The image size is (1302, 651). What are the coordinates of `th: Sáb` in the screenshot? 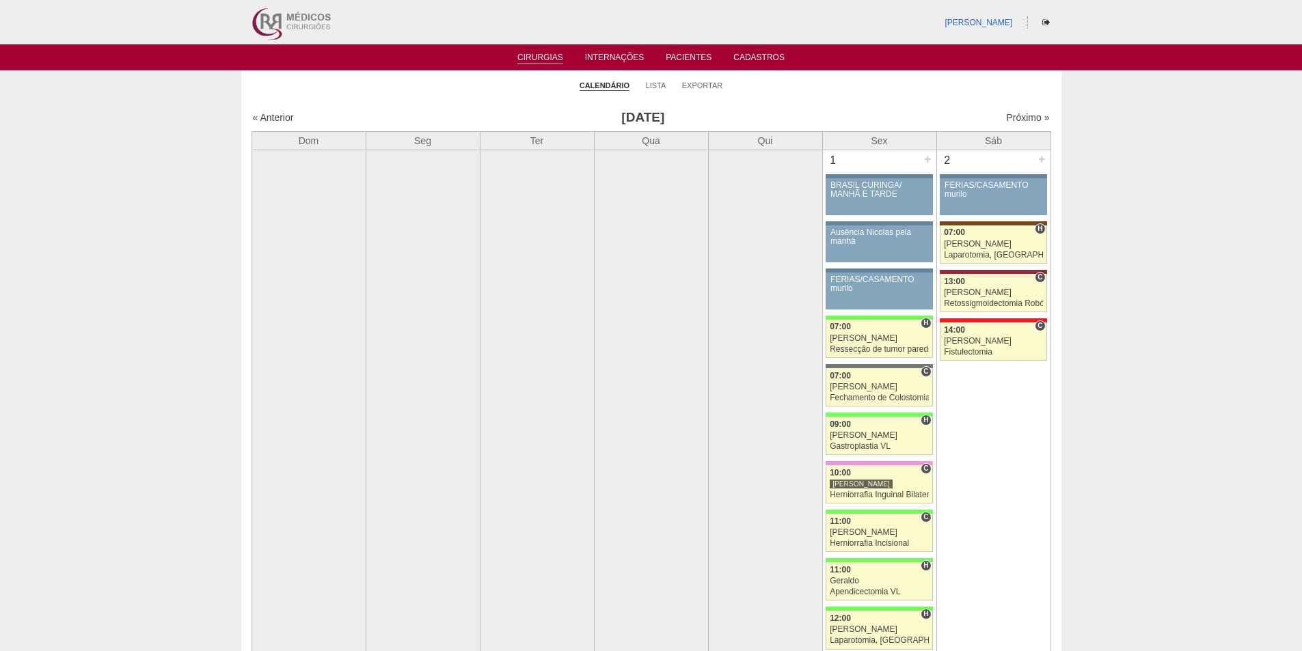 It's located at (993, 140).